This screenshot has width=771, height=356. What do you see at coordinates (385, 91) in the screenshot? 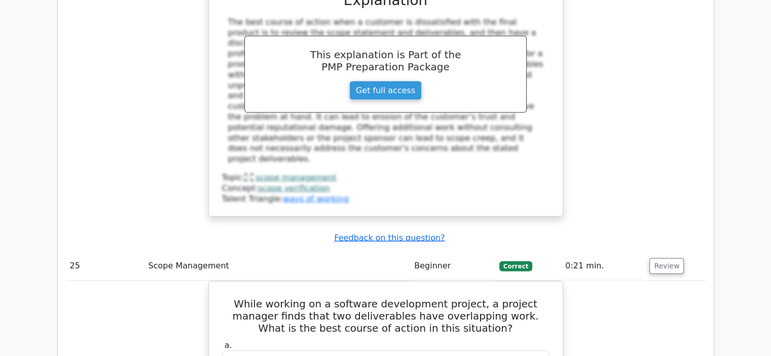
I see `a: Get full access` at bounding box center [385, 91].